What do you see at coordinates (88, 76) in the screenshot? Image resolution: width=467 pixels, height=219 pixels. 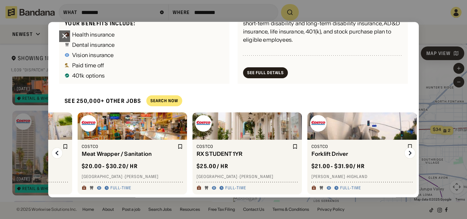 I see `div: 401k options` at bounding box center [88, 76].